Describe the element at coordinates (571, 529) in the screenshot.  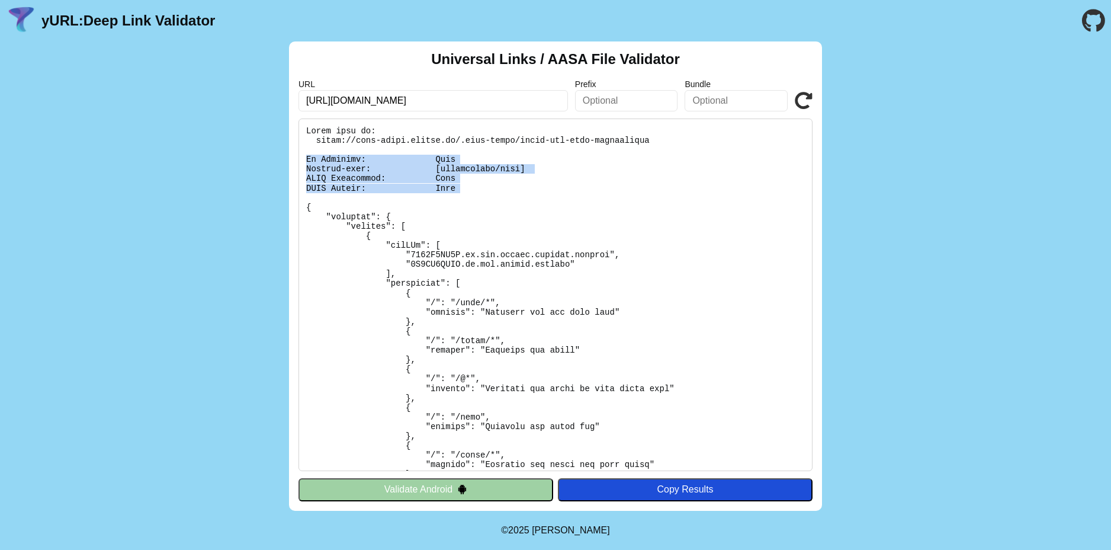
I see `a: Michael Ibragimchayev's Personal Site` at that location.